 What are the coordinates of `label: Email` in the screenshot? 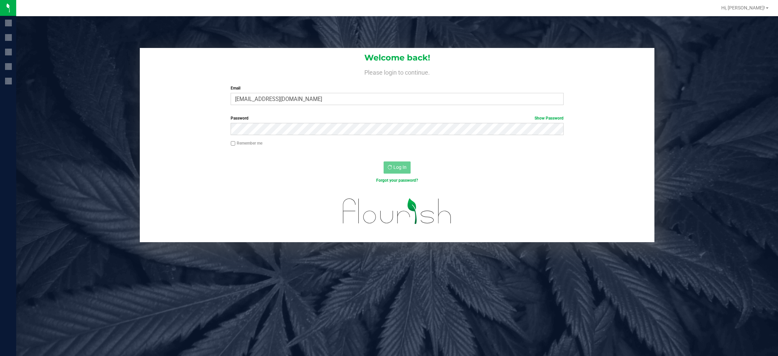 It's located at (397, 88).